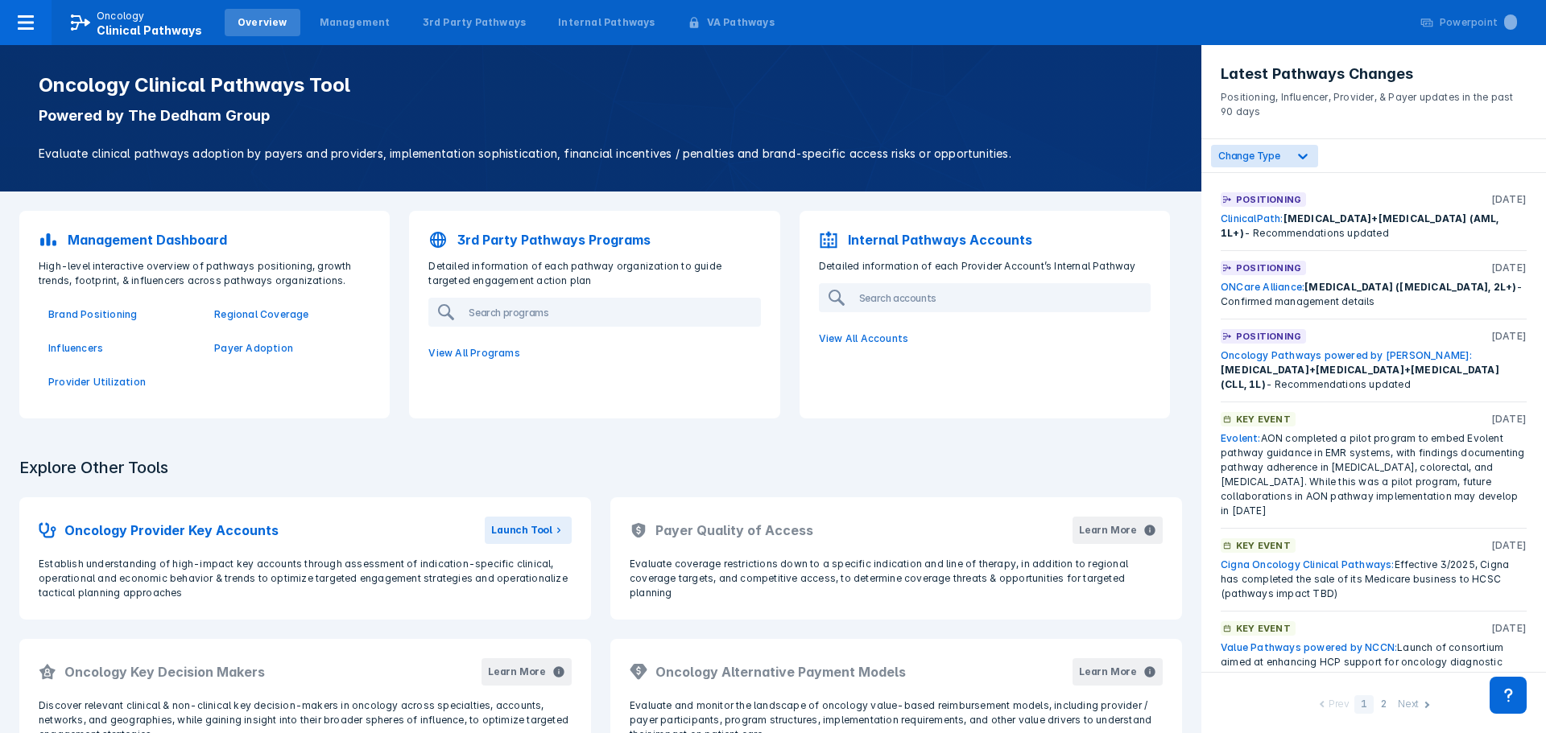 This screenshot has width=1546, height=733. Describe the element at coordinates (1383, 704) in the screenshot. I see `div: 2` at that location.